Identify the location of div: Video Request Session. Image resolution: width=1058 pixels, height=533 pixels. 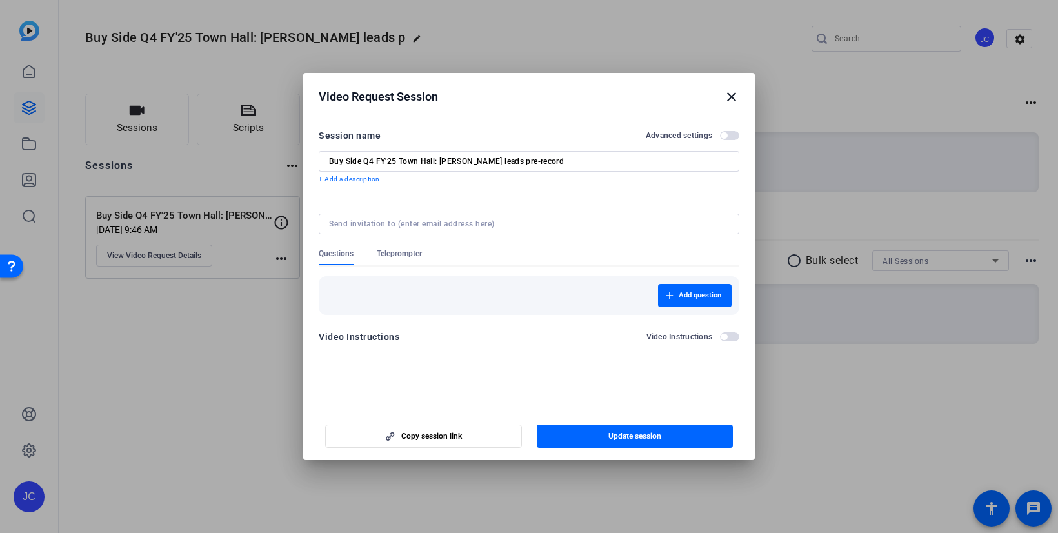
(529, 97).